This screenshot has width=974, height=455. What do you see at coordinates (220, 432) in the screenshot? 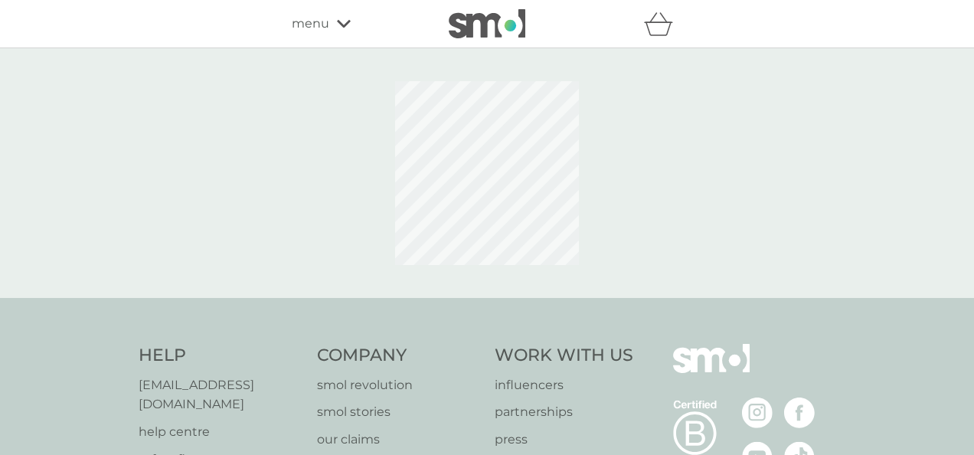
I see `p: help centre` at bounding box center [220, 432].